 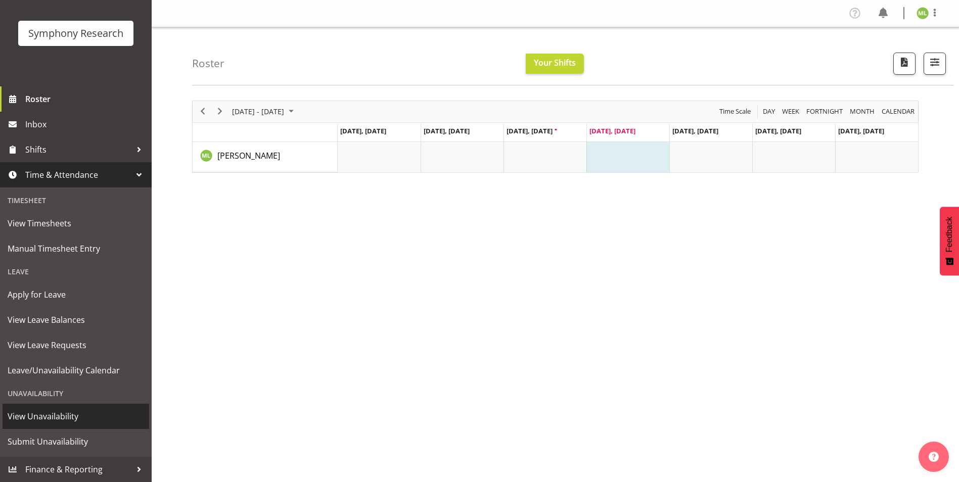 What do you see at coordinates (78, 150) in the screenshot?
I see `span: Shifts` at bounding box center [78, 150].